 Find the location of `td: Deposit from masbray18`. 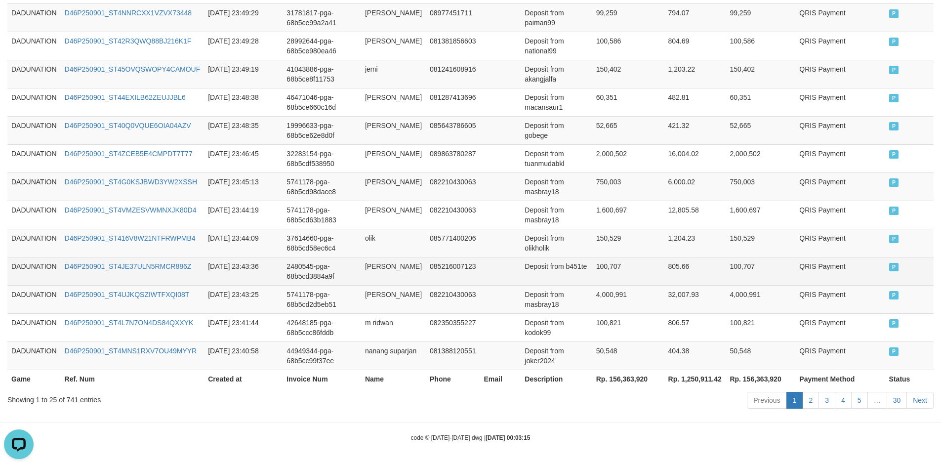

td: Deposit from masbray18 is located at coordinates (556, 186).